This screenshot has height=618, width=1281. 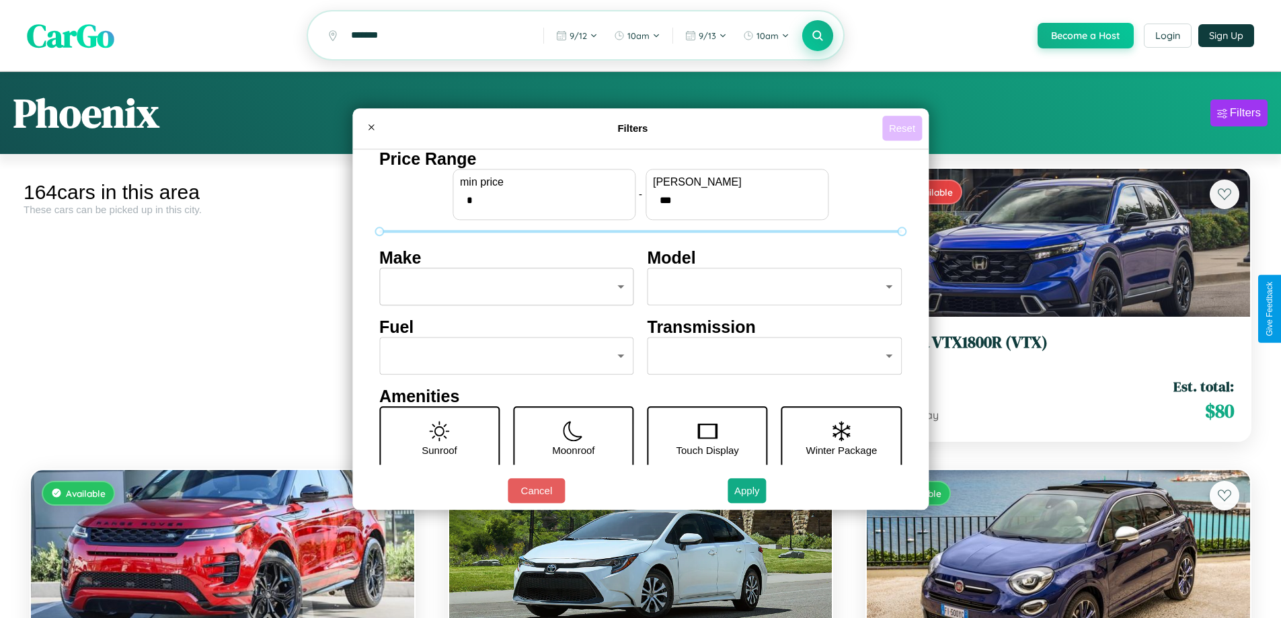 What do you see at coordinates (71, 36) in the screenshot?
I see `span: CarGo` at bounding box center [71, 36].